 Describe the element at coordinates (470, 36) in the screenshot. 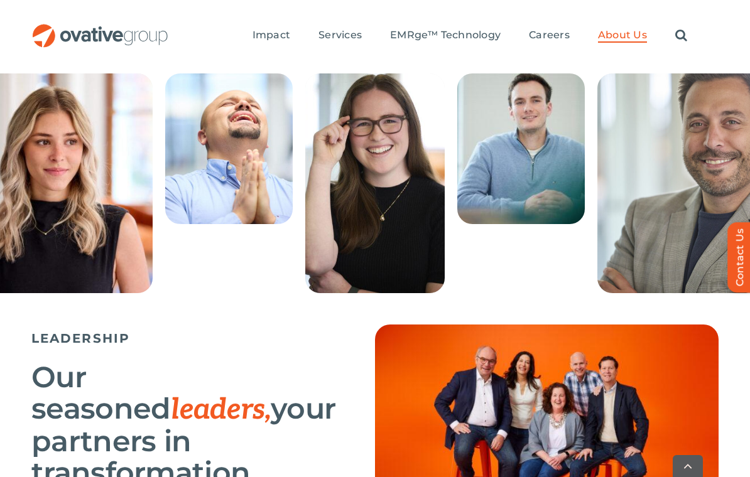

I see `nav: Menu` at that location.